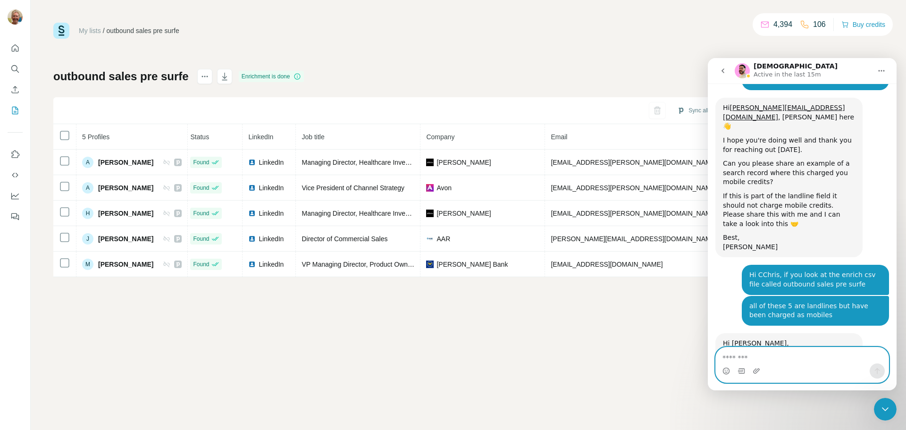 Image resolution: width=906 pixels, height=430 pixels. Describe the element at coordinates (713, 110) in the screenshot. I see `button: Sync all to Pipedrive (5)` at that location.